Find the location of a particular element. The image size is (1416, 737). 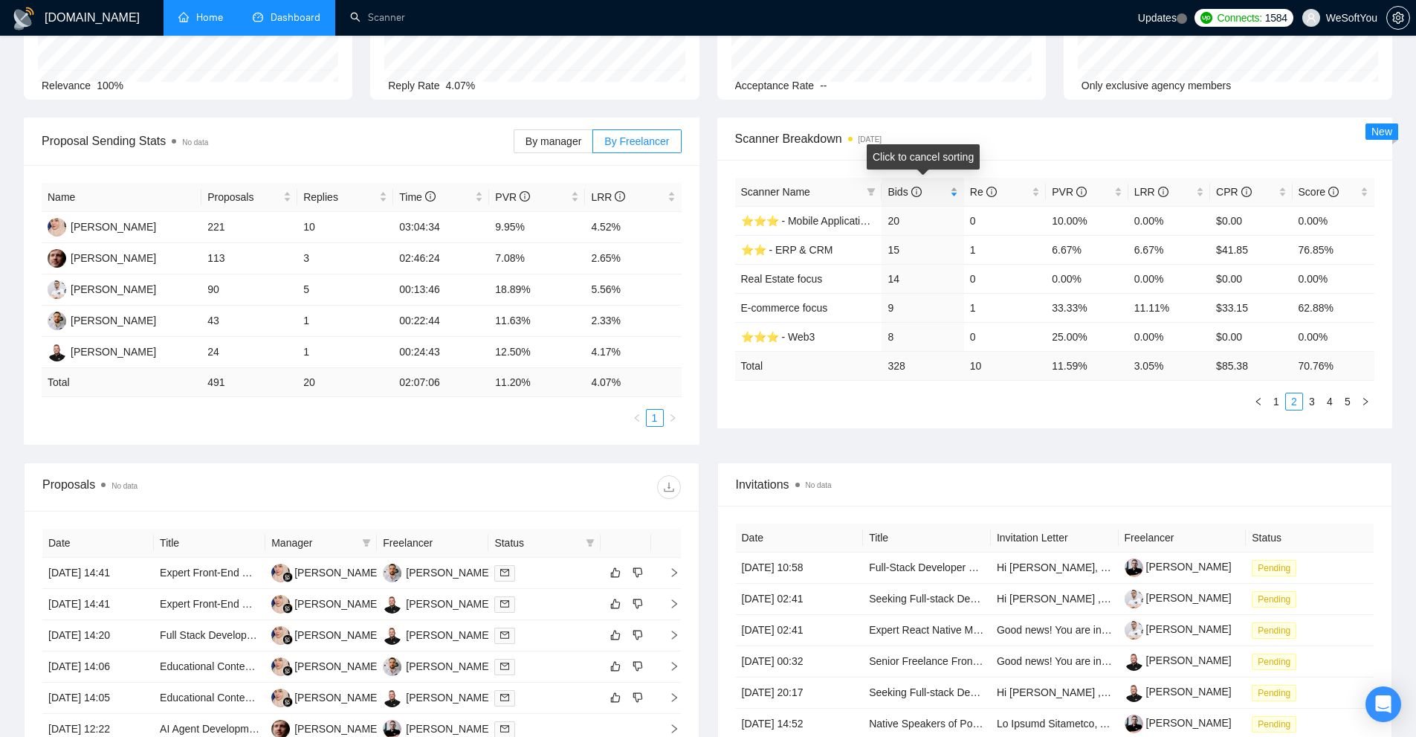

td: 7.08% is located at coordinates (537, 259).